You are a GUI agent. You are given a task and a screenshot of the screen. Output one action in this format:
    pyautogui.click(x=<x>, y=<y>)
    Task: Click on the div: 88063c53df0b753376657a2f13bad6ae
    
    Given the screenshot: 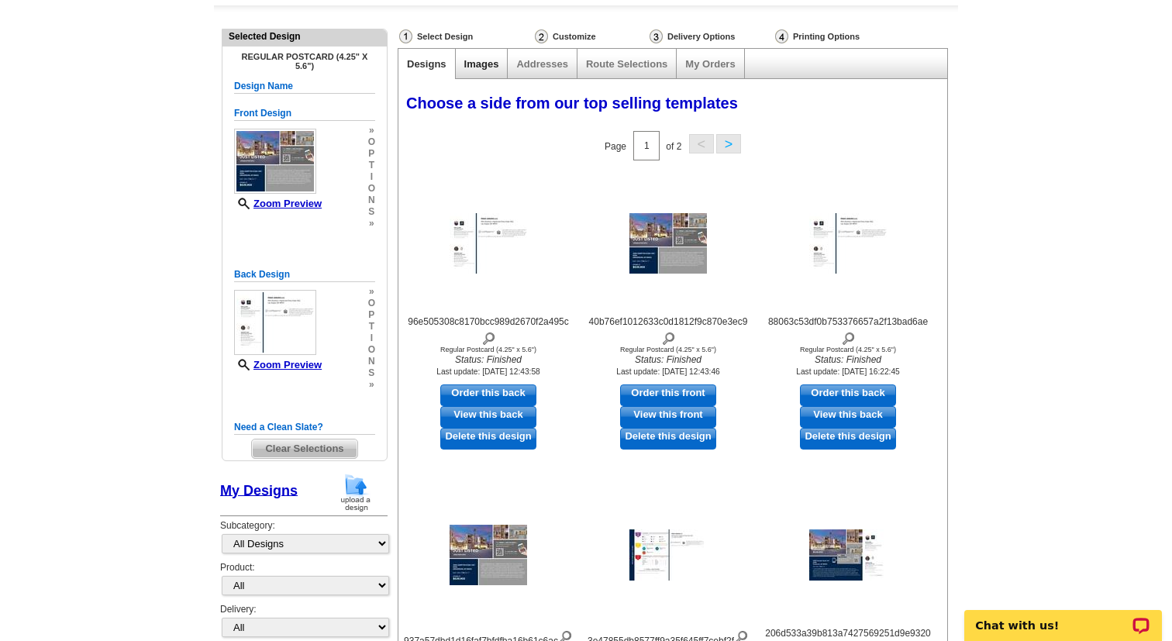 What is the action you would take?
    pyautogui.click(x=848, y=330)
    